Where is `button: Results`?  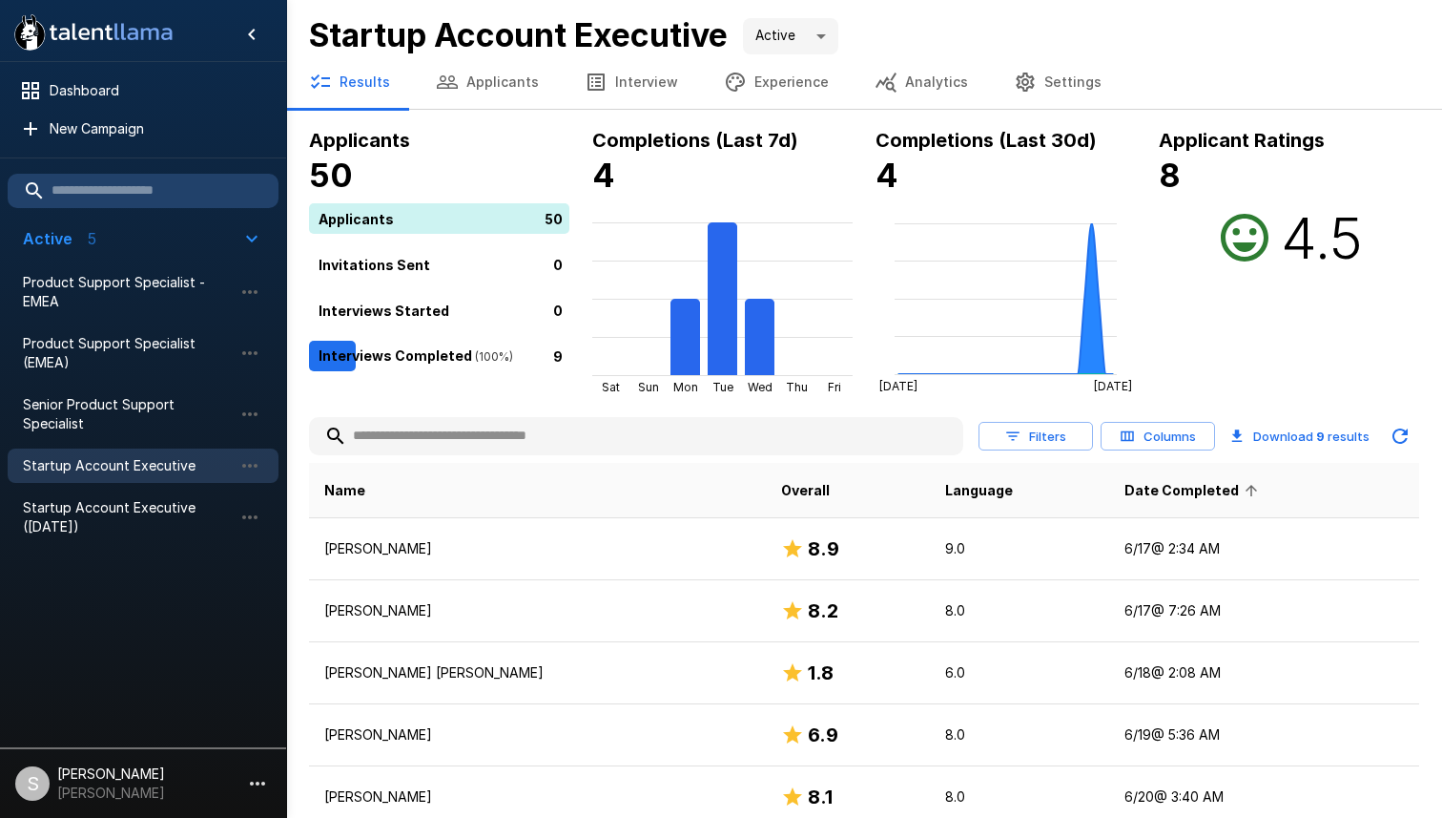
button: Results is located at coordinates (349, 82).